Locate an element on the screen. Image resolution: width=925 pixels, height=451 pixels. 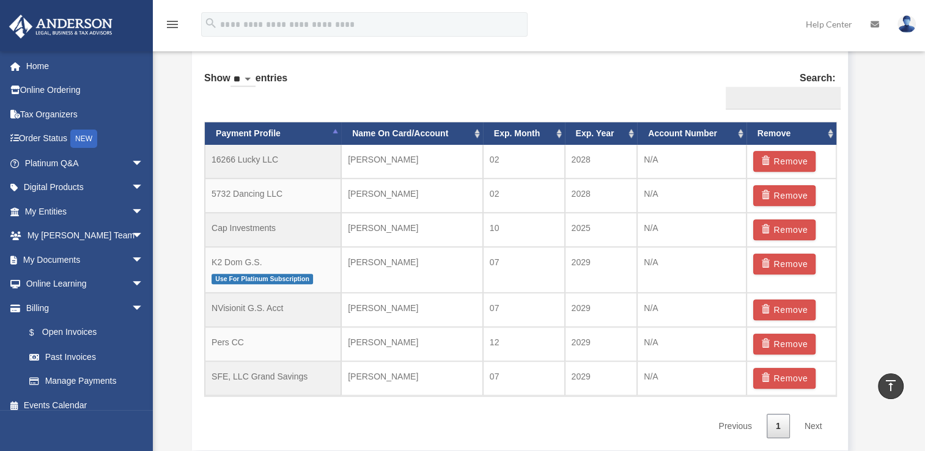
a: Manage Payments is located at coordinates (86, 382).